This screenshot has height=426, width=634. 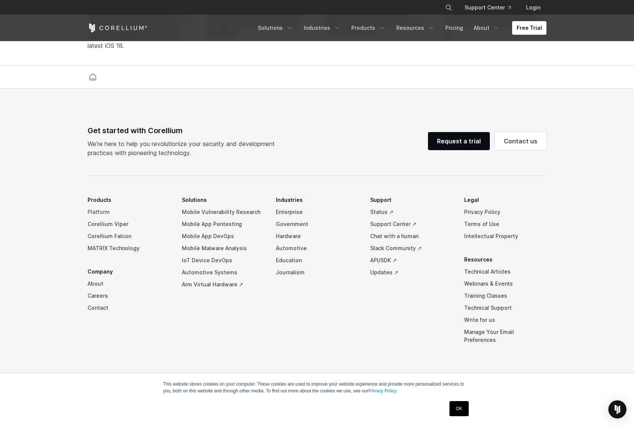 What do you see at coordinates (93, 77) in the screenshot?
I see `a: Corellium home` at bounding box center [93, 77].